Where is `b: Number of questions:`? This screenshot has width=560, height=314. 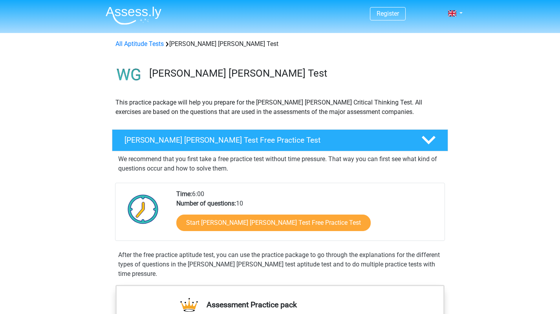
b: Number of questions: is located at coordinates (206, 203).